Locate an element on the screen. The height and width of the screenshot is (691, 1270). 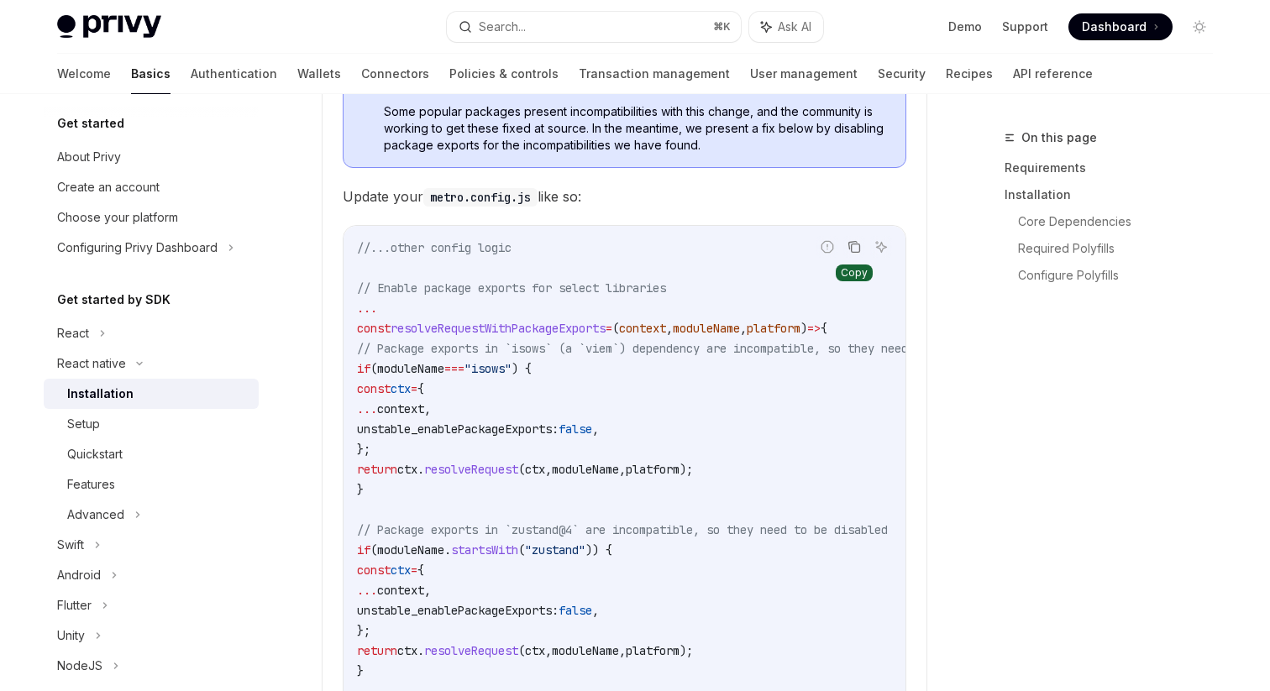
span: ⌘ K is located at coordinates (721, 27).